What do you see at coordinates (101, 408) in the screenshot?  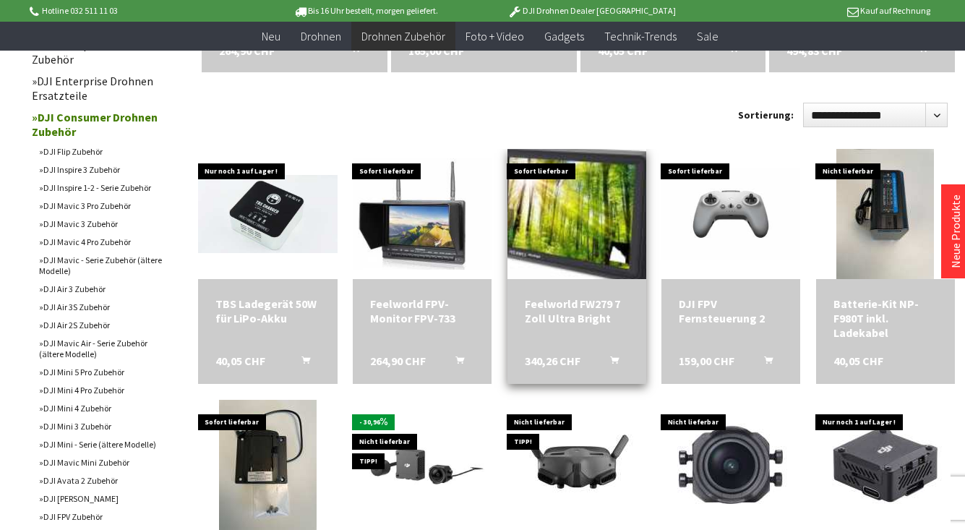 I see `a: DJI Mini 4 Zubehör` at bounding box center [101, 408].